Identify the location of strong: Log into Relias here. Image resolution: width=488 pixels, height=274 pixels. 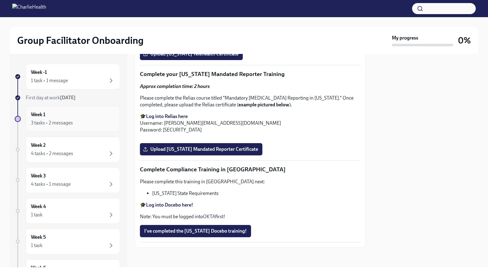
(167, 116).